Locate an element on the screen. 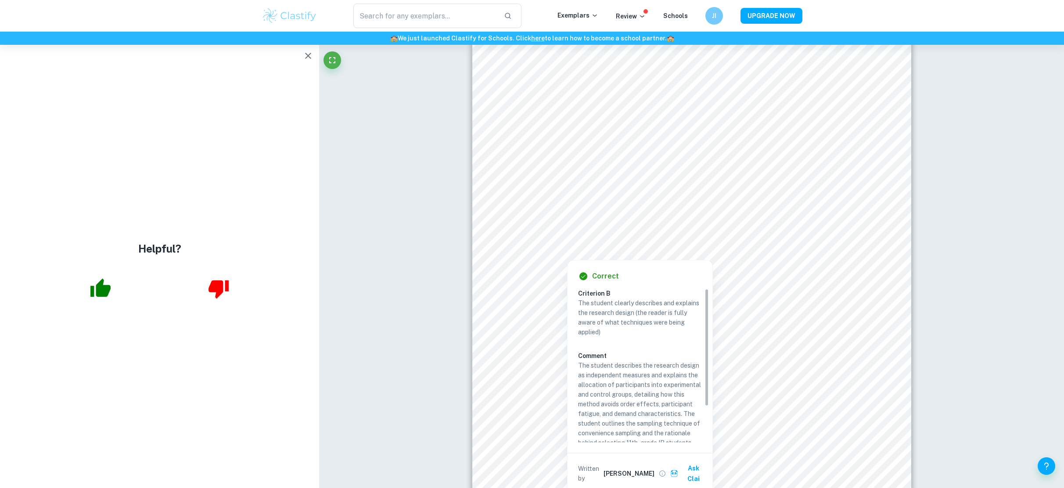  button: Fullscreen is located at coordinates (332, 60).